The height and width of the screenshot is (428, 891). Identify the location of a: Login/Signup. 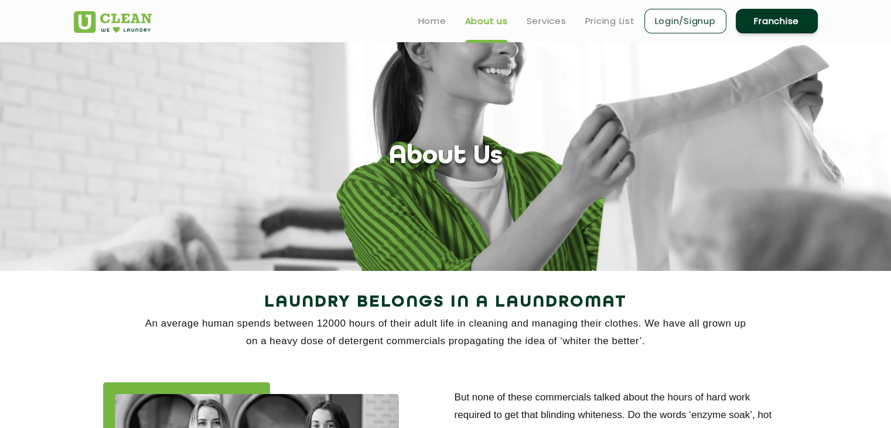
(685, 21).